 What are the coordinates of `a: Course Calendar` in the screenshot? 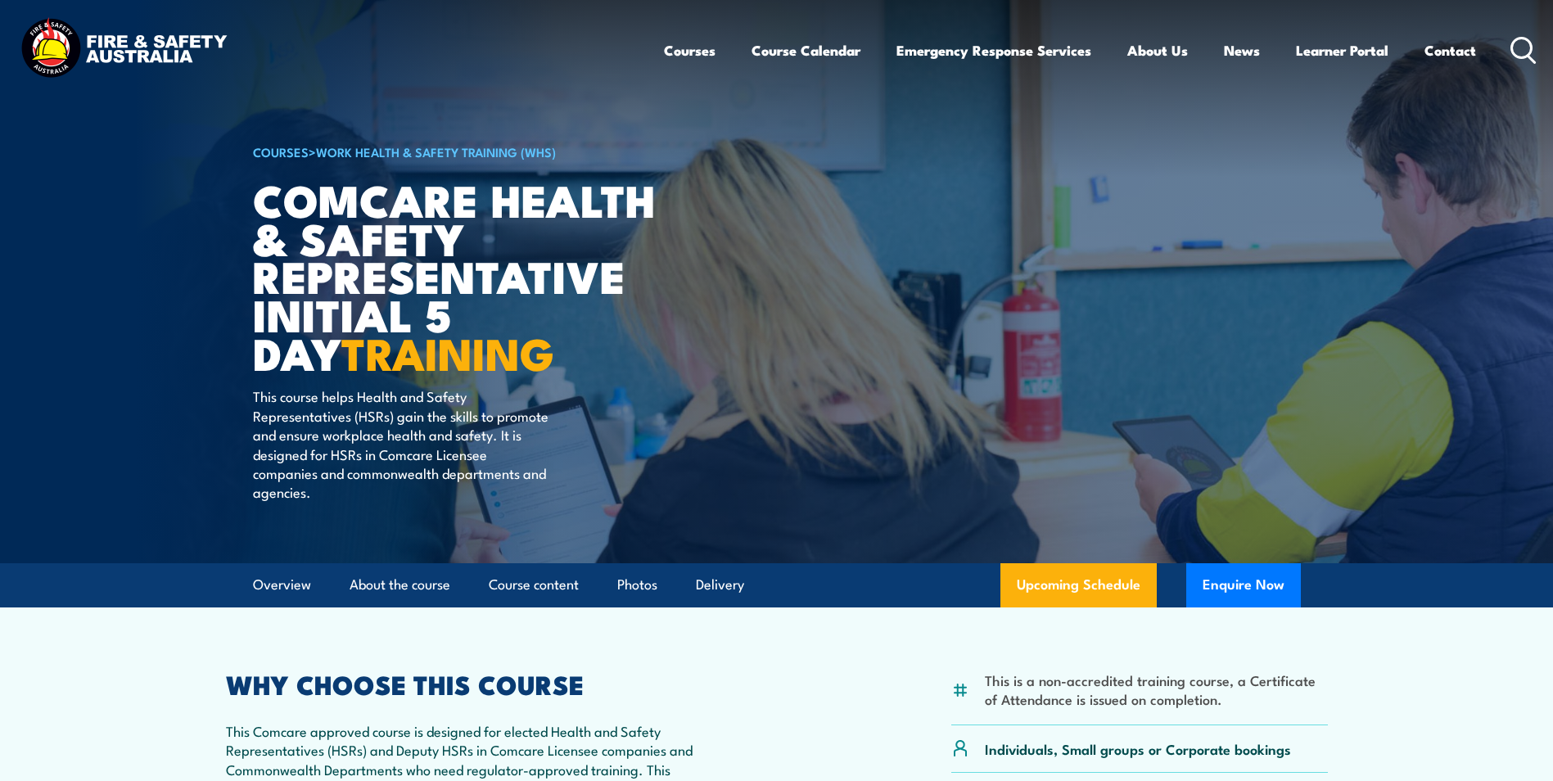 It's located at (806, 50).